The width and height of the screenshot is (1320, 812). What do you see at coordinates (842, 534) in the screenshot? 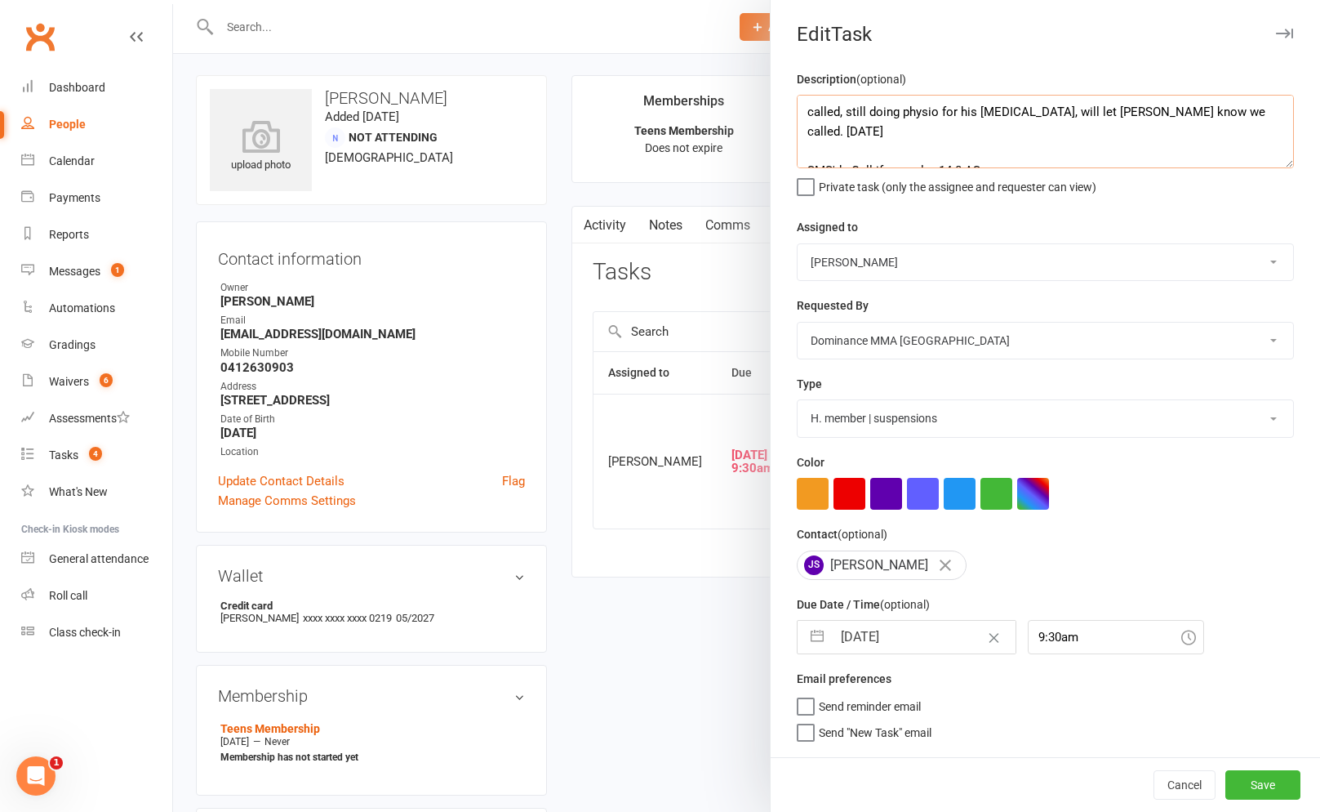
I see `label: Contact` at bounding box center [842, 534].